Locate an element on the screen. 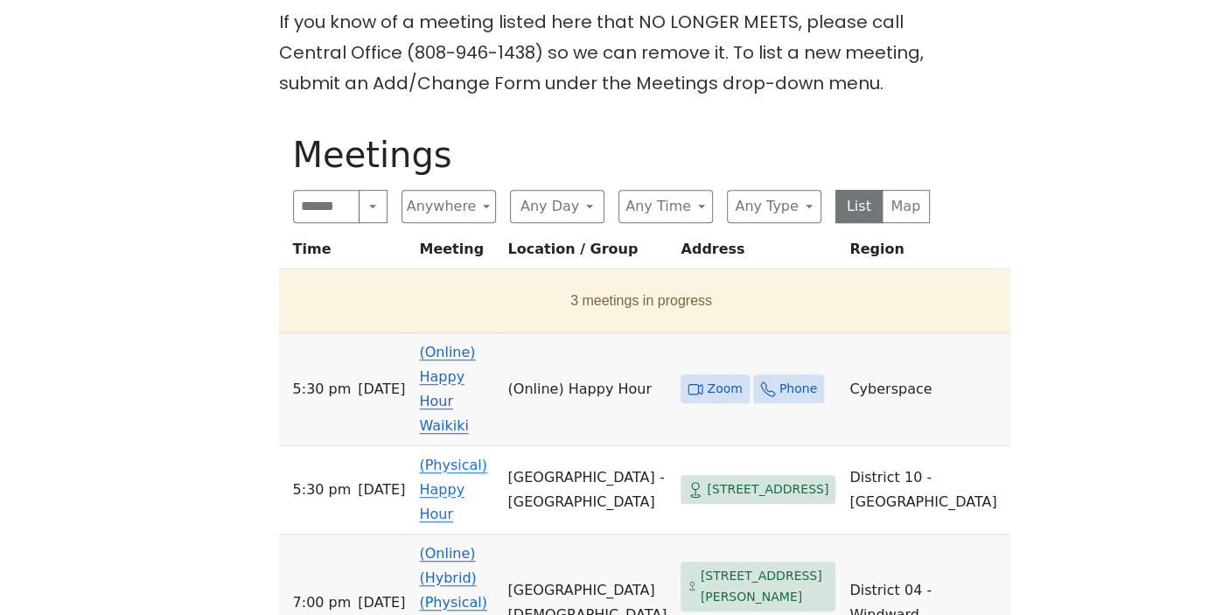 Image resolution: width=1222 pixels, height=615 pixels. button: 3 meetings in progress is located at coordinates (641, 301).